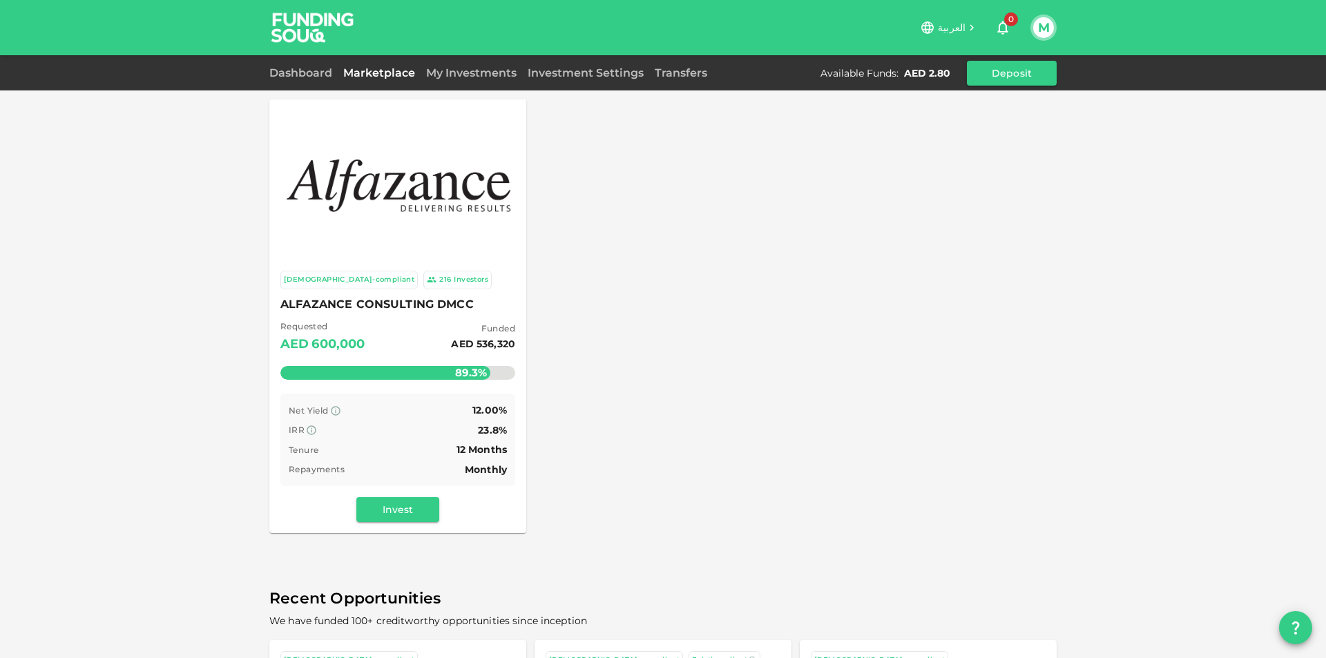 The height and width of the screenshot is (658, 1326). I want to click on a: My Investments, so click(471, 73).